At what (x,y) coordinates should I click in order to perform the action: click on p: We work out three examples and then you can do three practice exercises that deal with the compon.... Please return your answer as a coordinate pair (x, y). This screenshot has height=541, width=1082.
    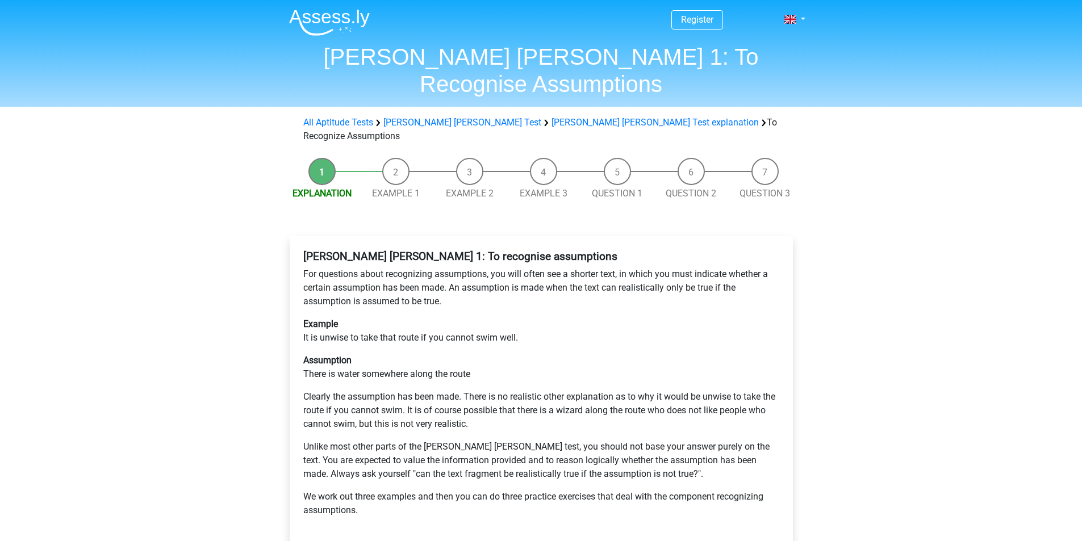
    Looking at the image, I should click on (541, 504).